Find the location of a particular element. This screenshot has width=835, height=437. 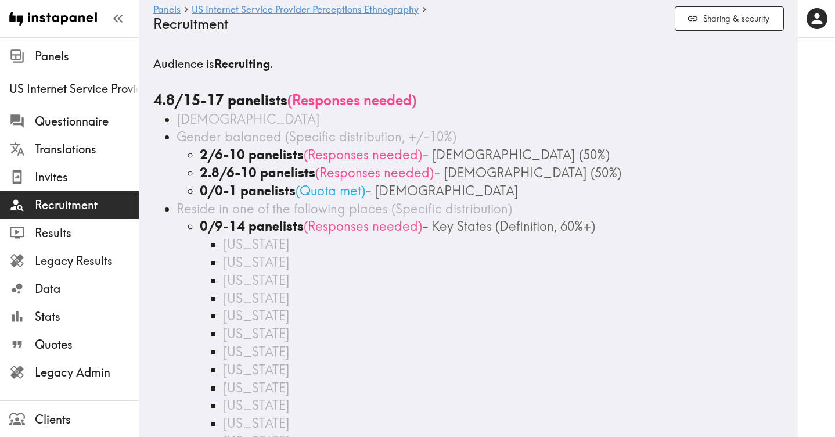

span: Gender balanced (Specific distribution, +/-10%) is located at coordinates (317, 137).